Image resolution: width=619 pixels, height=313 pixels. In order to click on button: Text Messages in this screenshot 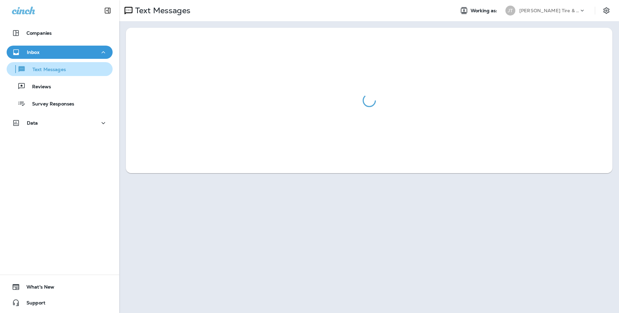, I will do `click(60, 69)`.